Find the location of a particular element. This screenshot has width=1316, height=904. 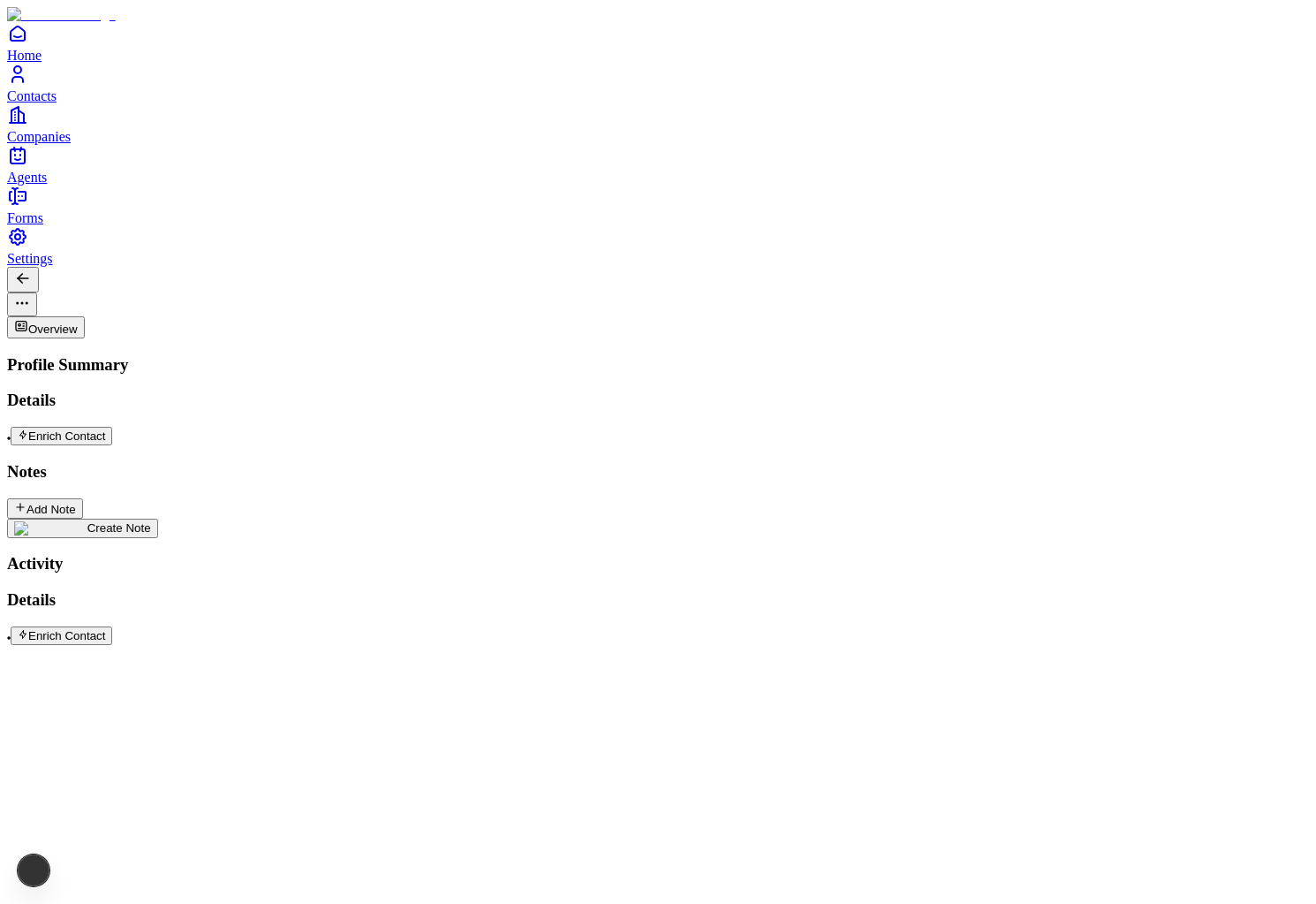

h3: Notes is located at coordinates (658, 472).